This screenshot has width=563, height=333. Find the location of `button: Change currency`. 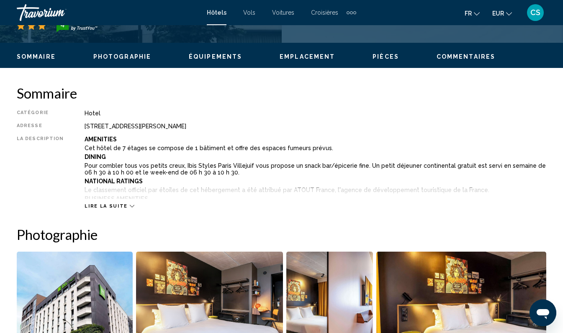

button: Change currency is located at coordinates (502, 13).